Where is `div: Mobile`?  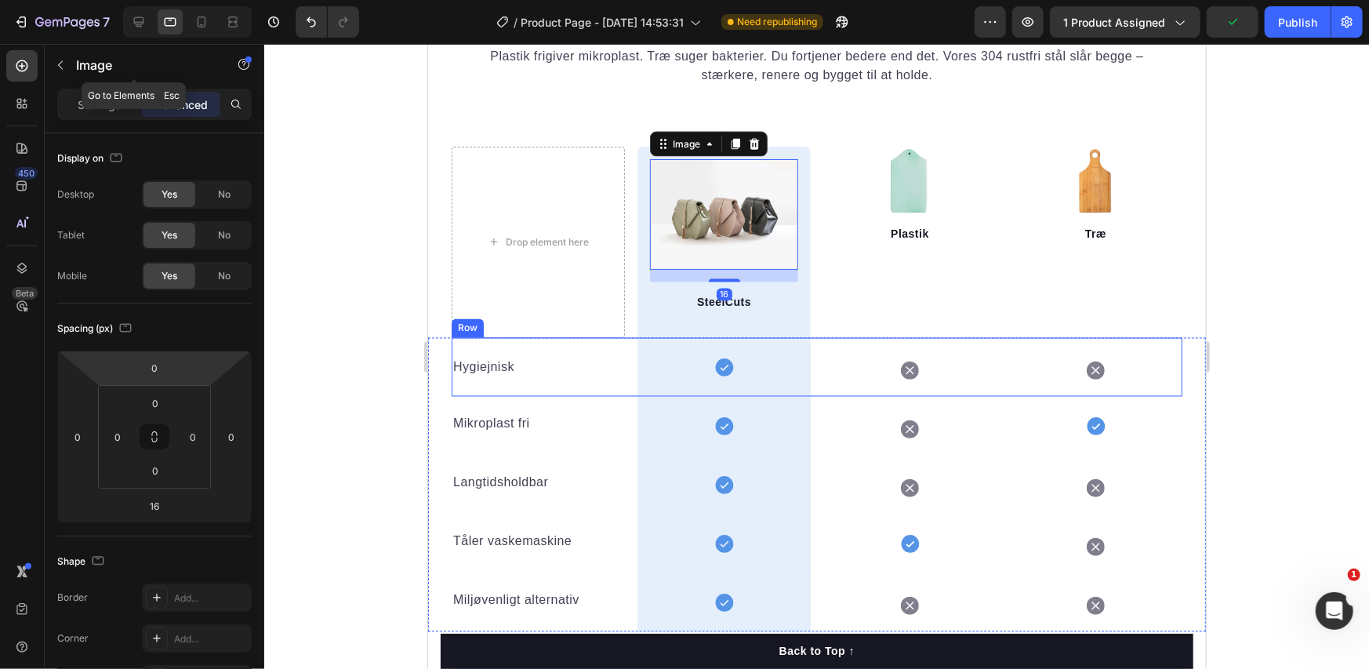
div: Mobile is located at coordinates (72, 276).